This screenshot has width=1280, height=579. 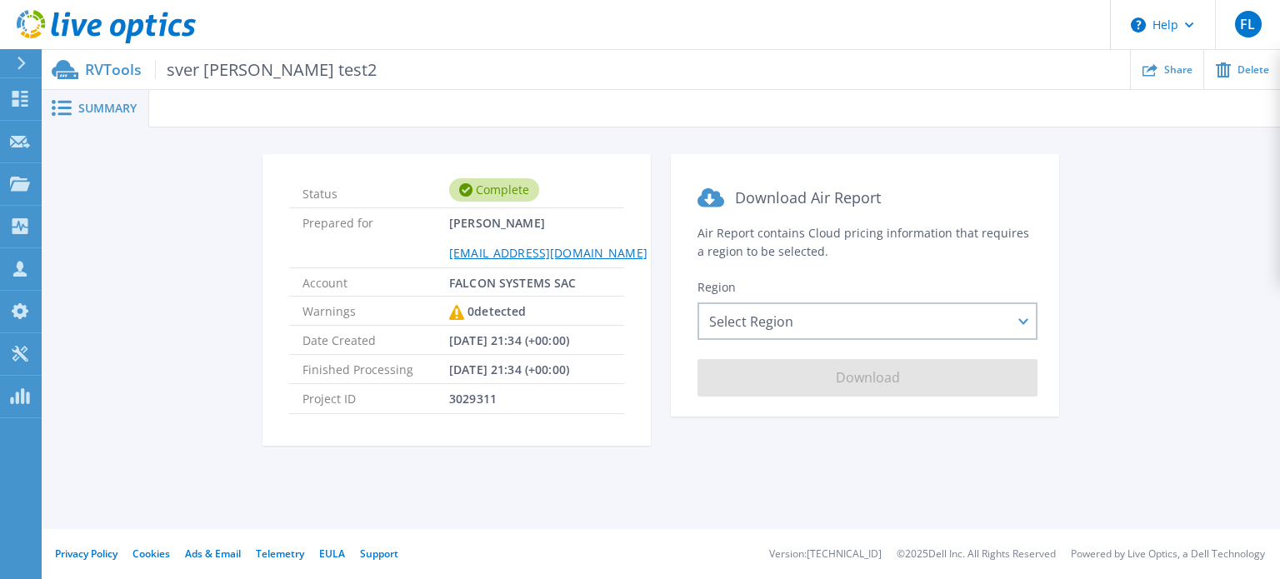 I want to click on span: Summary, so click(x=107, y=108).